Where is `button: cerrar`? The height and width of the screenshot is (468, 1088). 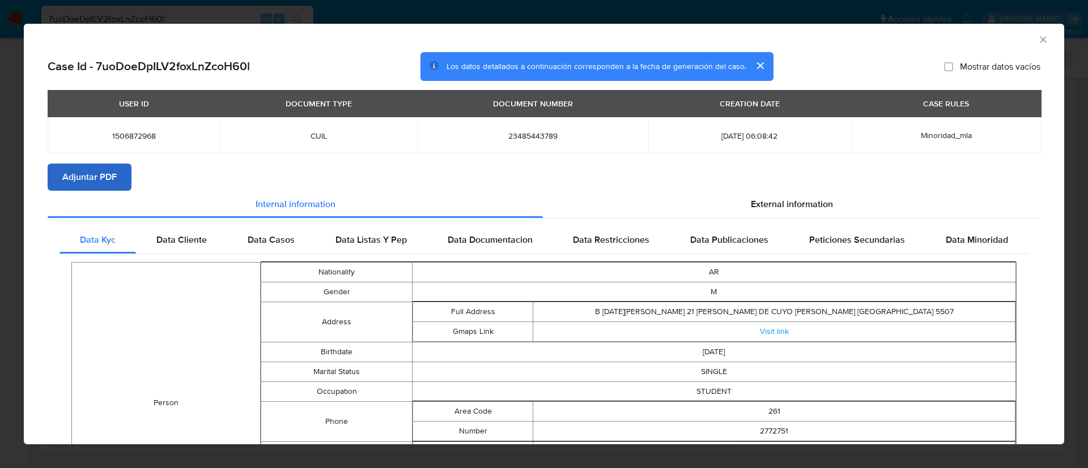
button: cerrar is located at coordinates (760, 66).